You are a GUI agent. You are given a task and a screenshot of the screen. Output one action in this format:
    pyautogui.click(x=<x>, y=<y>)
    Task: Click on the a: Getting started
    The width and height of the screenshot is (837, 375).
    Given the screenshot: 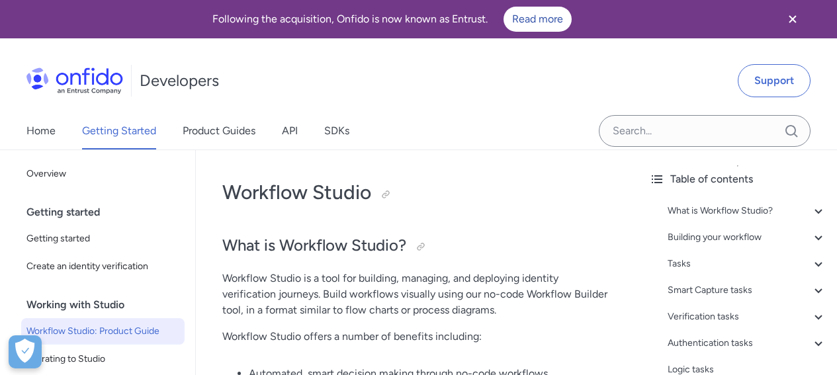 What is the action you would take?
    pyautogui.click(x=103, y=239)
    